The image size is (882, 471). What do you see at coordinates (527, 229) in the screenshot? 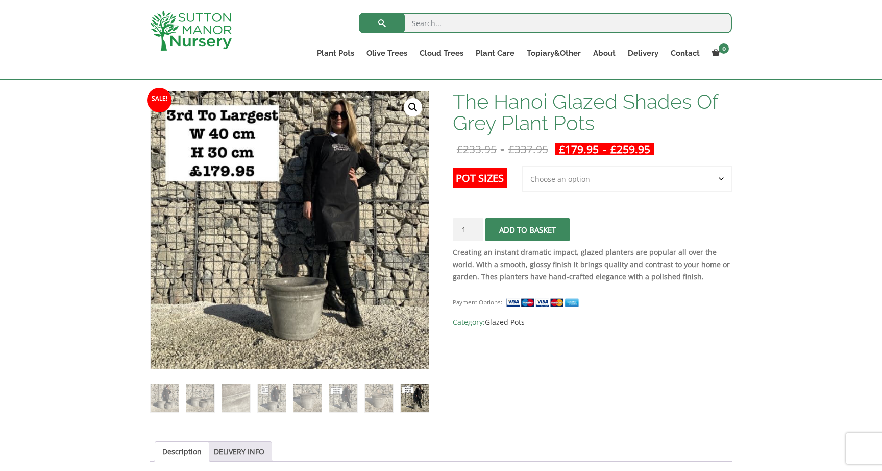
I see `button: Add to basket` at bounding box center [527, 229].